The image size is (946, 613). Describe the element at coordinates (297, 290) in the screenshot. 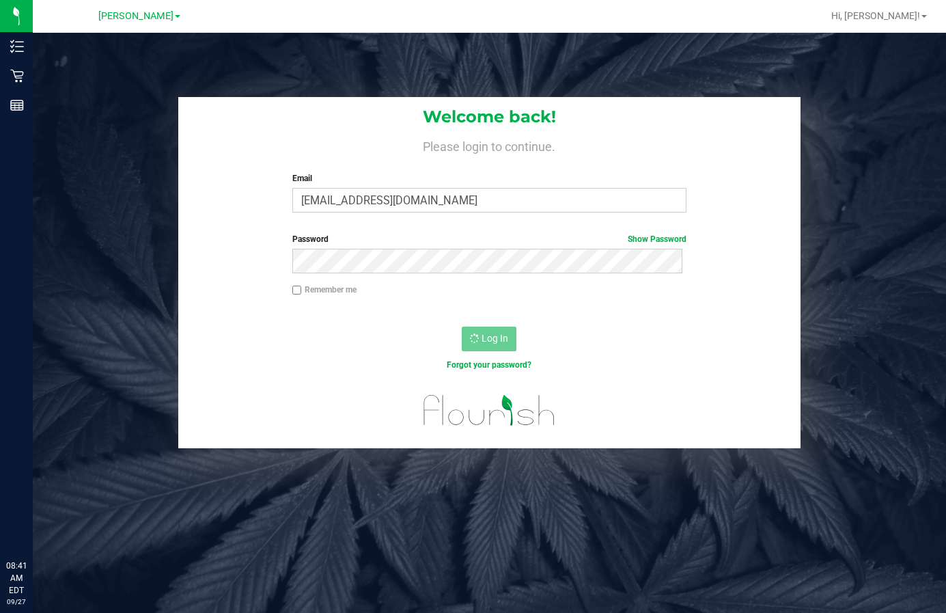

I see `input: Remember me` at that location.